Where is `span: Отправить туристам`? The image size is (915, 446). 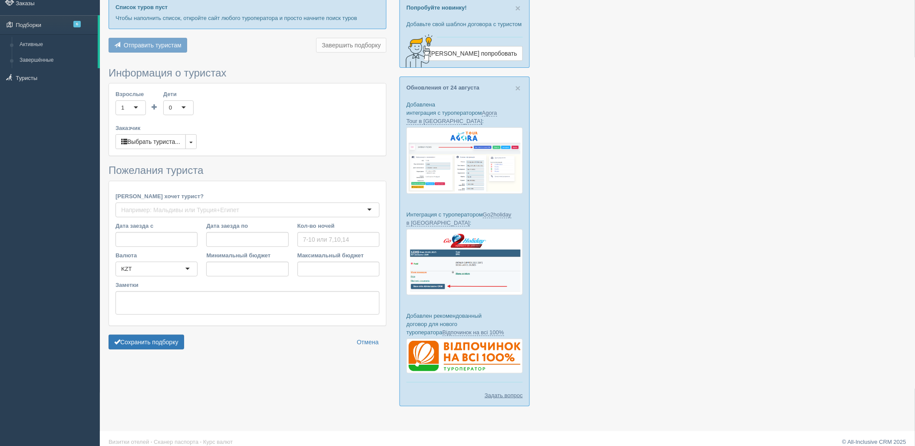
span: Отправить туристам is located at coordinates (152, 45).